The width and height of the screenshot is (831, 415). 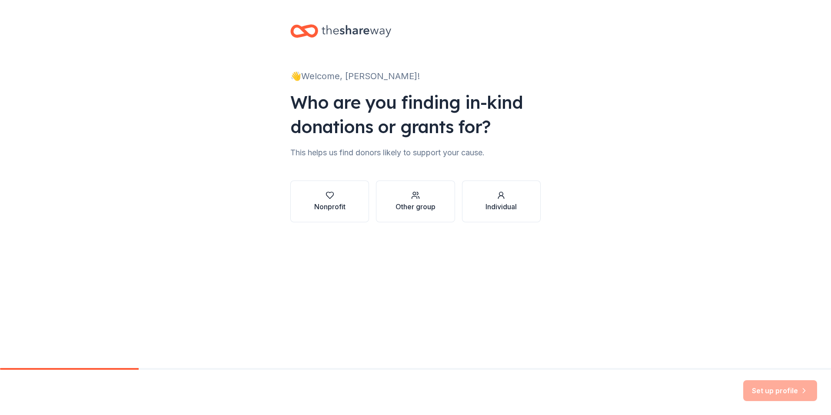 I want to click on div: Who are you finding in-kind donations or grants for?, so click(x=416, y=114).